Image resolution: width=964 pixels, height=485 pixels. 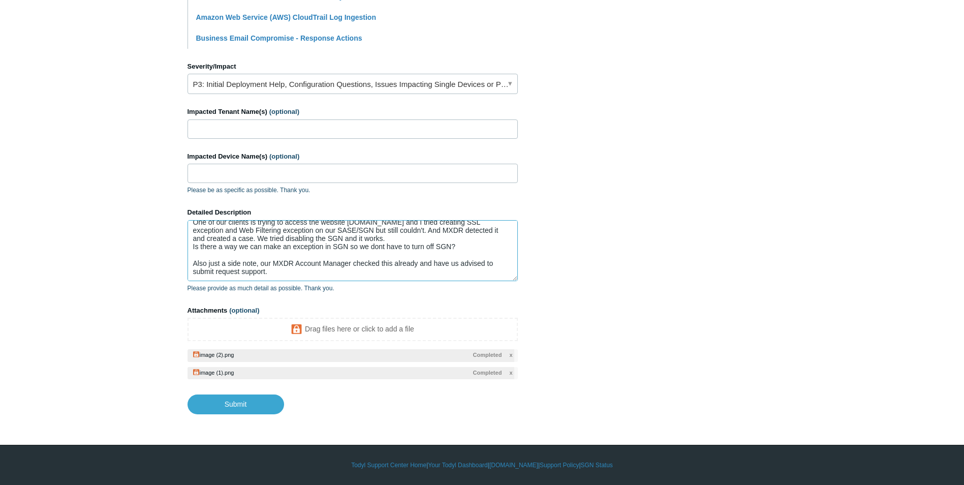 I want to click on p: Please be as specific as possible. Thank you., so click(x=353, y=190).